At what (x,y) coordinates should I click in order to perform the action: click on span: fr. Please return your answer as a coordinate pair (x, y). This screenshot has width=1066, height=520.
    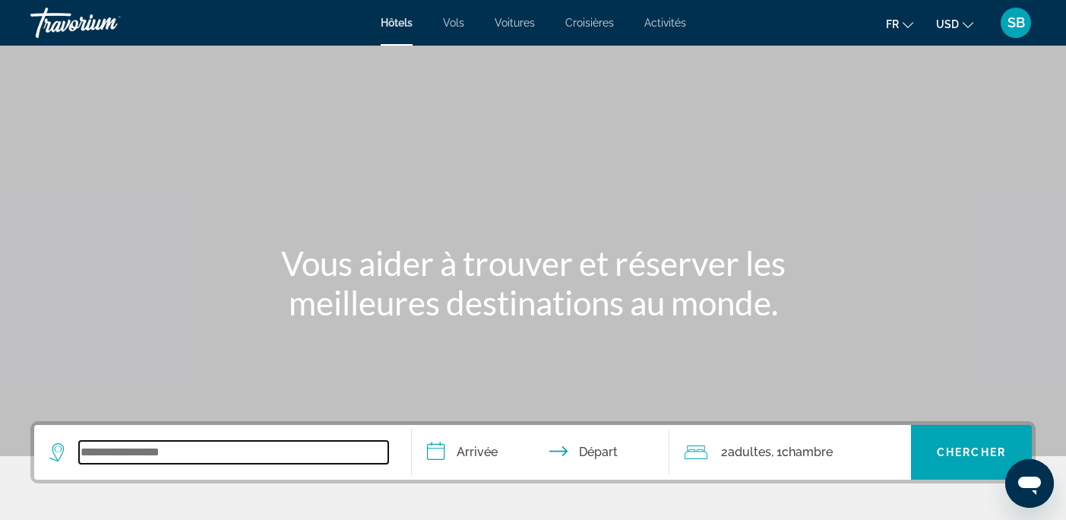
    Looking at the image, I should click on (892, 24).